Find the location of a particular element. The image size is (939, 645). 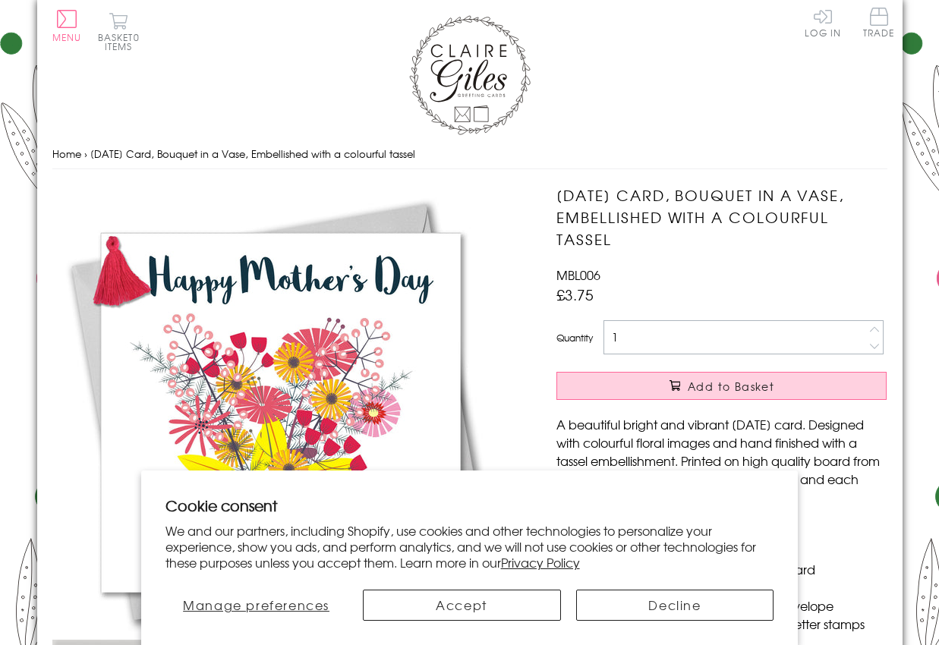

button: Basket0 items is located at coordinates (118, 31).